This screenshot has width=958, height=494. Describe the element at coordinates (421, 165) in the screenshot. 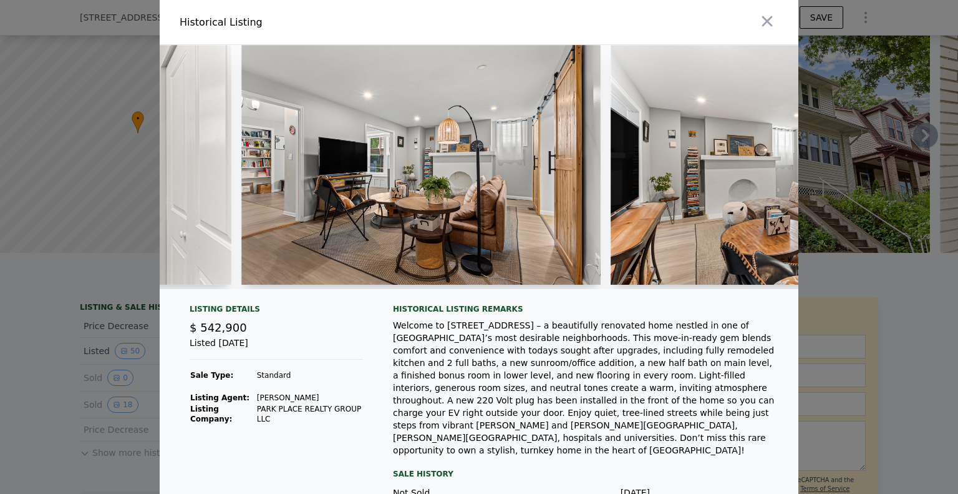

I see `img: Property Img` at that location.